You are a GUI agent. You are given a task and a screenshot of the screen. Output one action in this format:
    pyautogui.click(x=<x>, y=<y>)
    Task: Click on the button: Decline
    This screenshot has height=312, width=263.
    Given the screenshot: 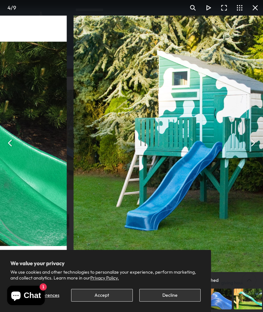 What is the action you would take?
    pyautogui.click(x=170, y=295)
    